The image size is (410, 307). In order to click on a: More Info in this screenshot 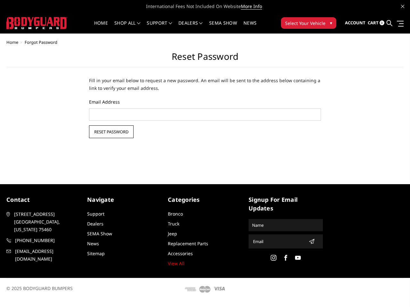, I will do `click(251, 6)`.